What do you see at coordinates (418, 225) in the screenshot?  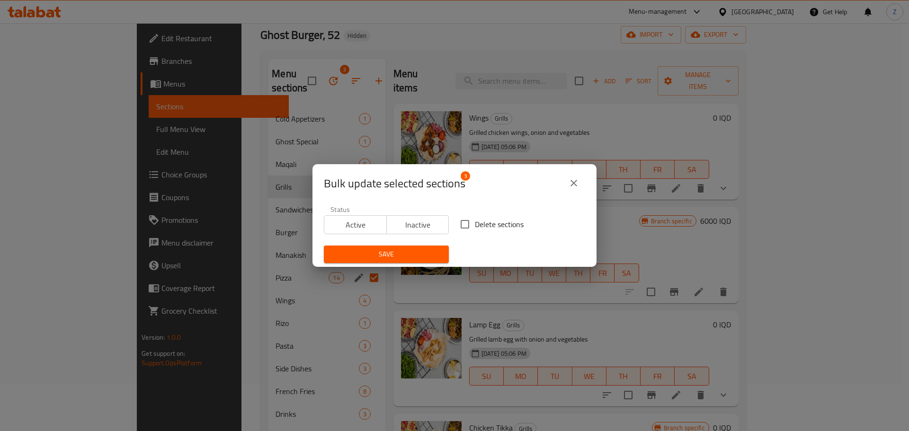 I see `button: Inactive` at bounding box center [418, 225].